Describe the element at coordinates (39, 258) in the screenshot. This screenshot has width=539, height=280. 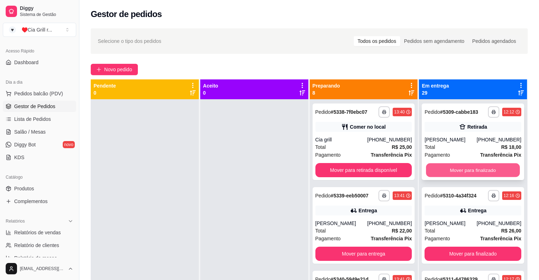
I see `a: Relatório de mesas` at that location.